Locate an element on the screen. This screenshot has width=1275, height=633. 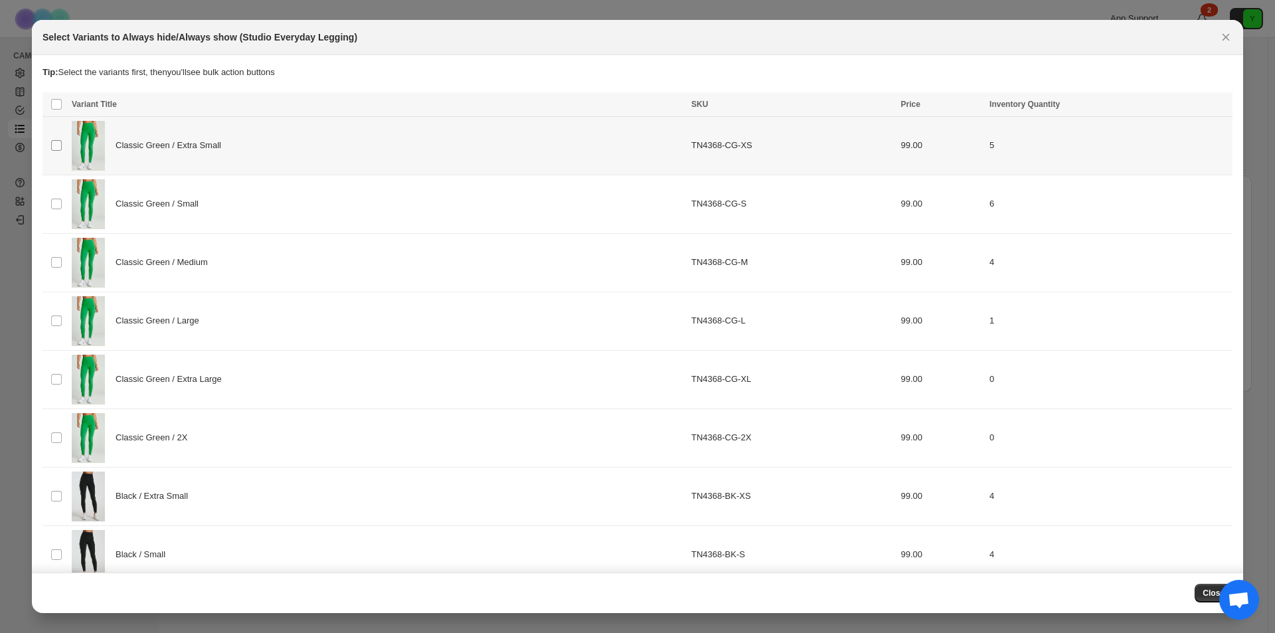
td: TN4368-CG-XS is located at coordinates (791, 146).